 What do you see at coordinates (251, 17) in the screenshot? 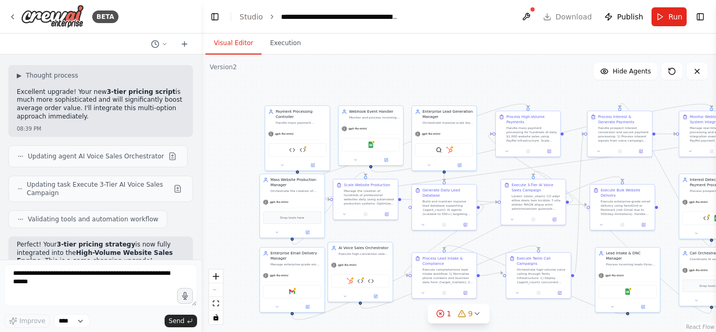
I see `a: Studio` at bounding box center [251, 17].